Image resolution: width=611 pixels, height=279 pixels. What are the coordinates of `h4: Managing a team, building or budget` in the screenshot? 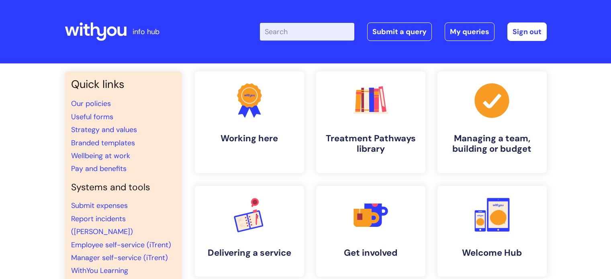 It's located at (492, 144).